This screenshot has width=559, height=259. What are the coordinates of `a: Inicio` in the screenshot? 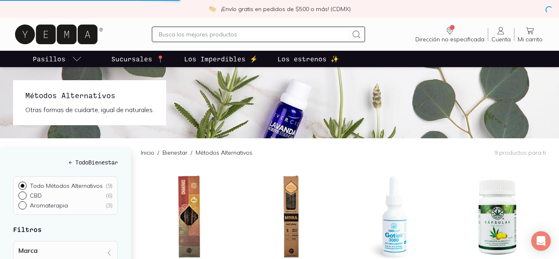 It's located at (147, 153).